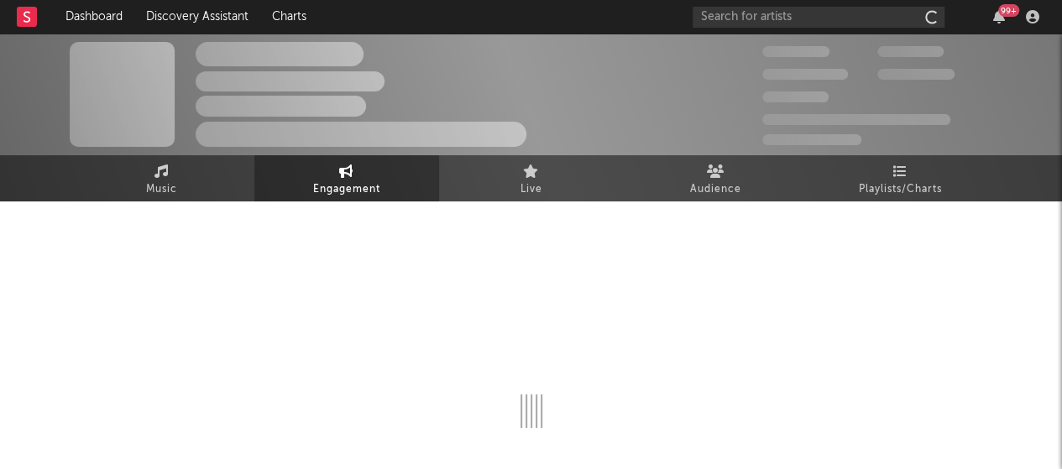 The height and width of the screenshot is (469, 1062). What do you see at coordinates (531, 190) in the screenshot?
I see `span: Live` at bounding box center [531, 190].